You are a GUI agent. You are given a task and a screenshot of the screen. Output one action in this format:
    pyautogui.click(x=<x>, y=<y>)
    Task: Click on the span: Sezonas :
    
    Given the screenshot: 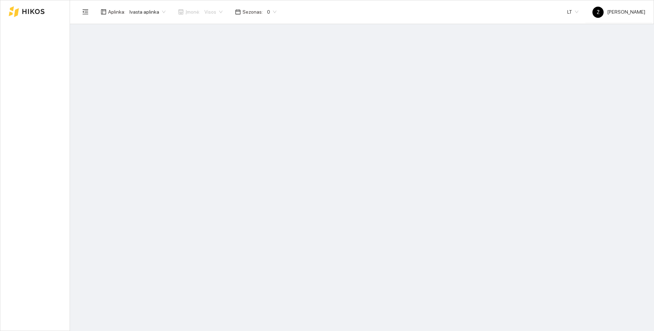 What is the action you would take?
    pyautogui.click(x=253, y=12)
    